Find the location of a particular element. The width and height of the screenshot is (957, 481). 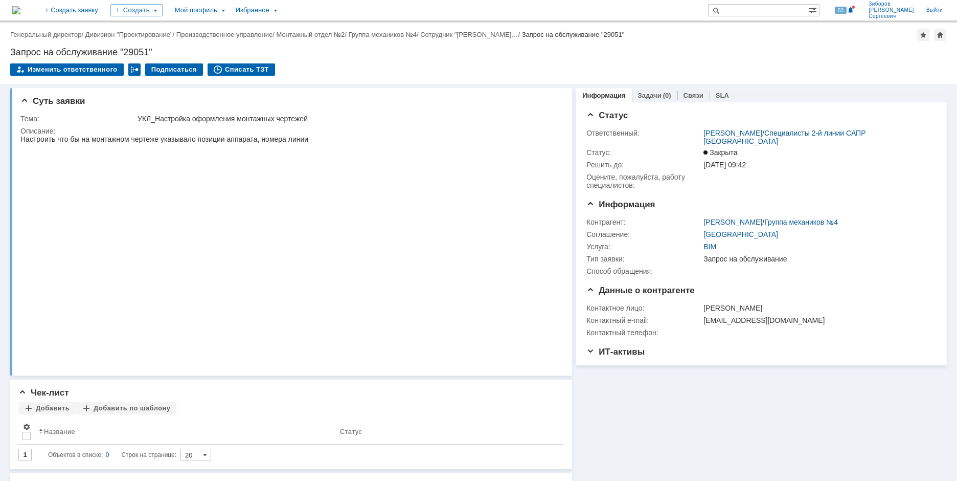

div: Ответственный: is located at coordinates (644, 133).